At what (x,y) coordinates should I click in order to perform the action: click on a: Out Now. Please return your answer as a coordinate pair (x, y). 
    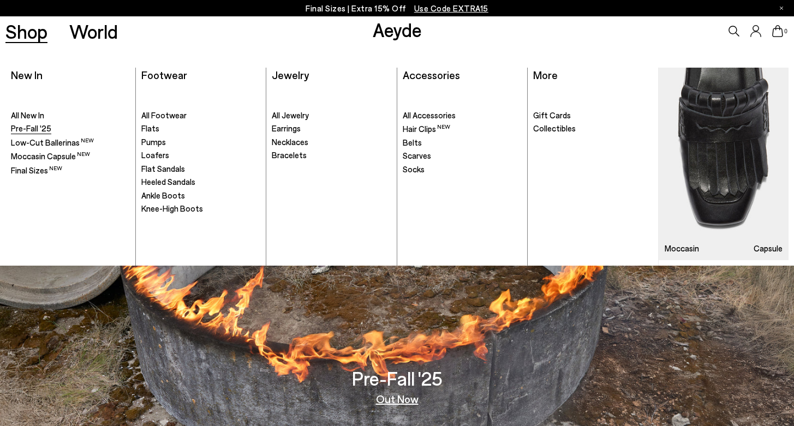
    Looking at the image, I should click on (397, 399).